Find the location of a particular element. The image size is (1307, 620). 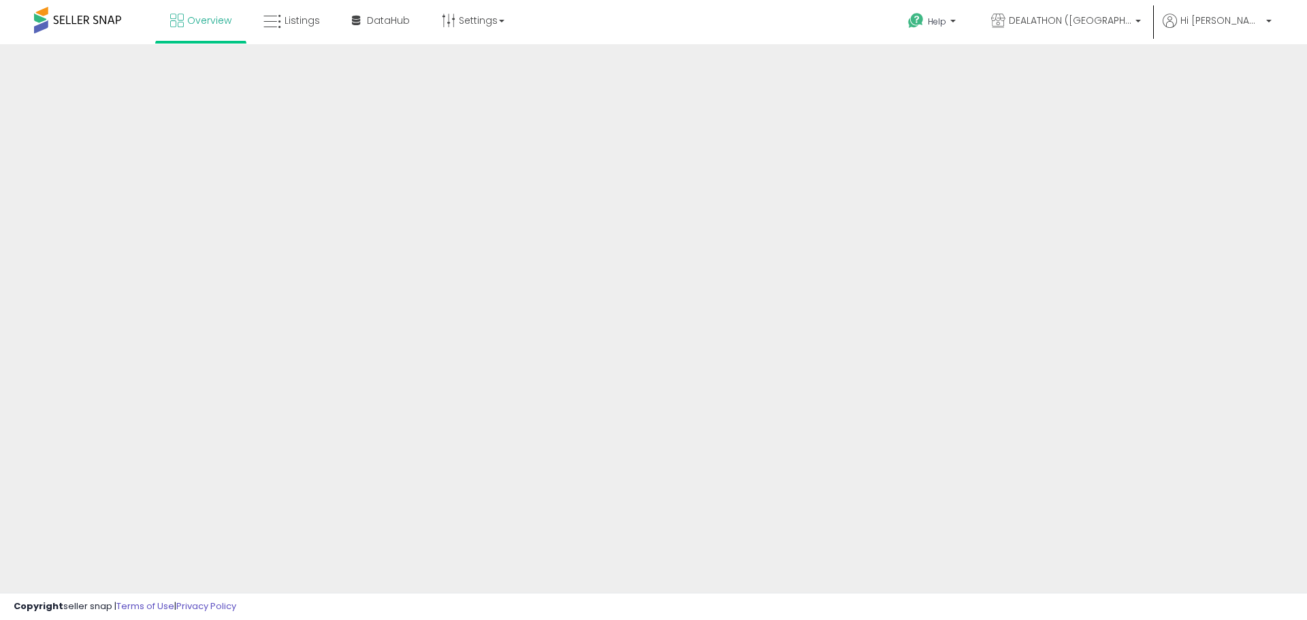

span: Listings is located at coordinates (302, 20).